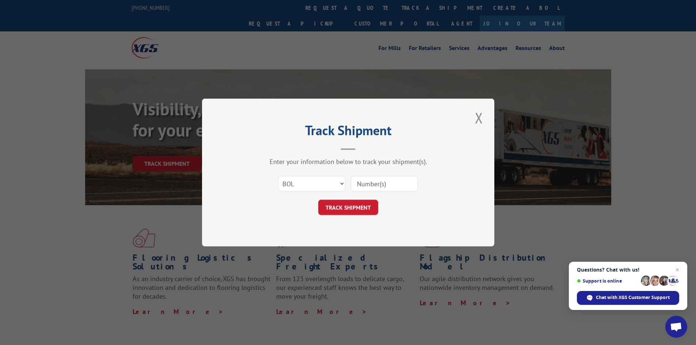 The image size is (696, 345). What do you see at coordinates (348, 132) in the screenshot?
I see `h2: Track Shipment` at bounding box center [348, 132].